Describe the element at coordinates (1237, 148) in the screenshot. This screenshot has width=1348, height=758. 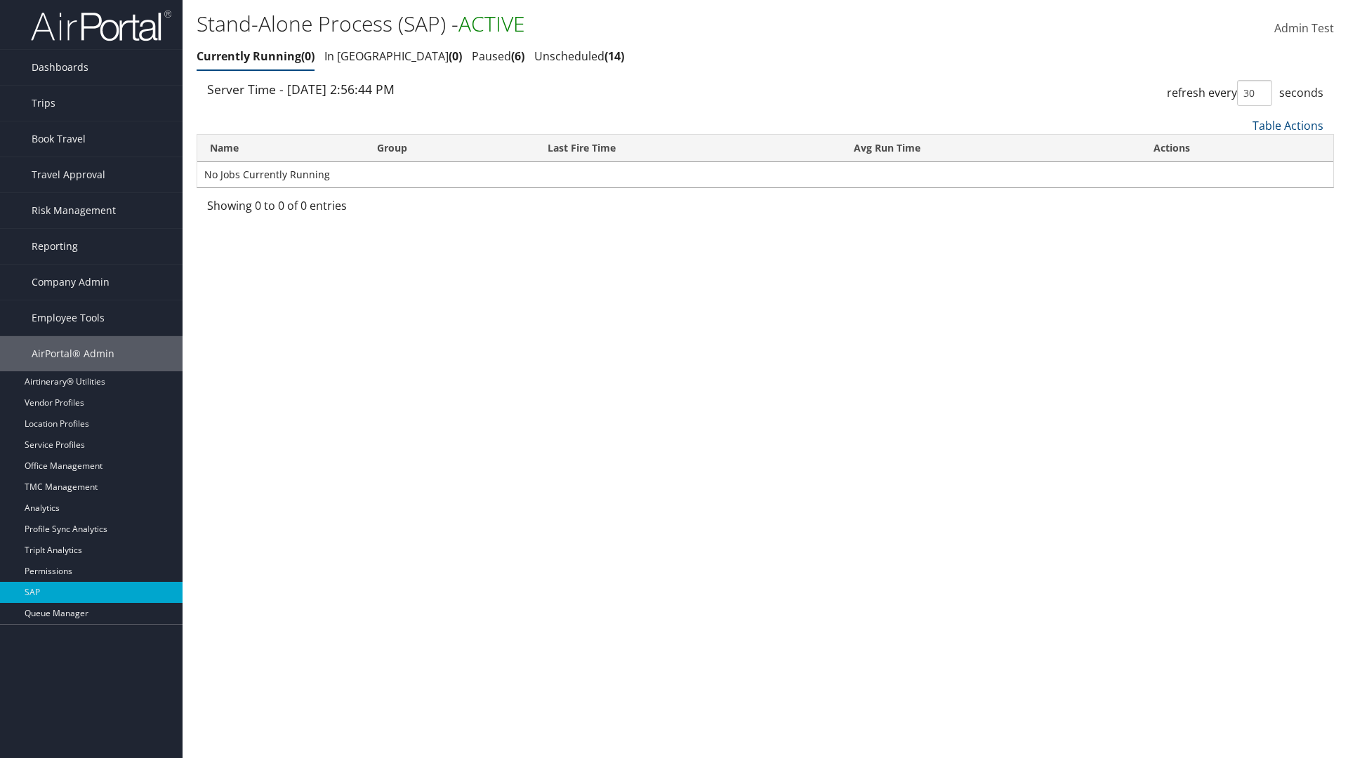
I see `th: Actions` at that location.